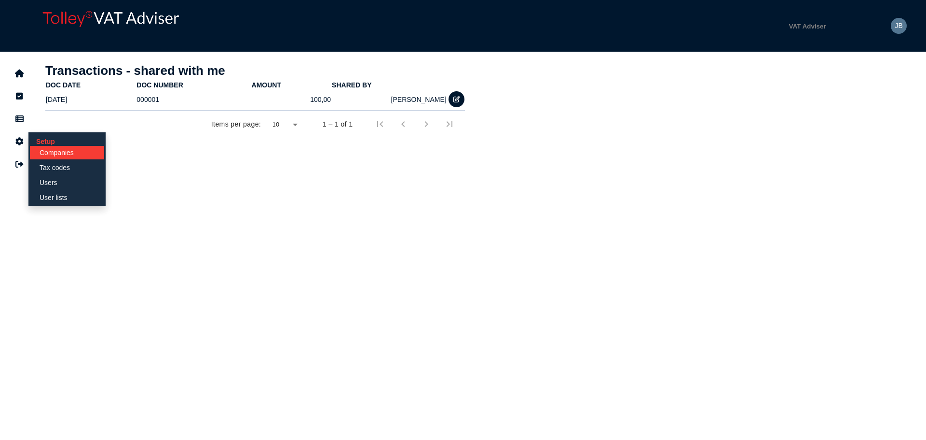 The height and width of the screenshot is (440, 926). Describe the element at coordinates (456, 99) in the screenshot. I see `button: Open shared transaction` at that location.